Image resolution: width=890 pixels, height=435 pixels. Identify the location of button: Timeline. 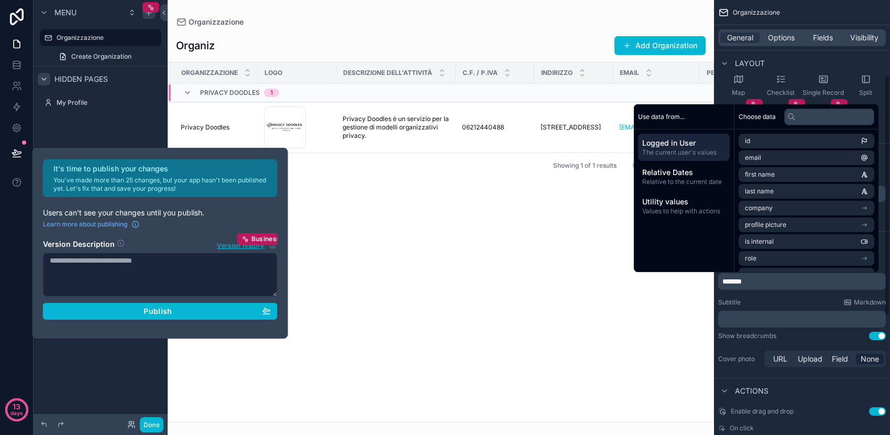
(781, 119).